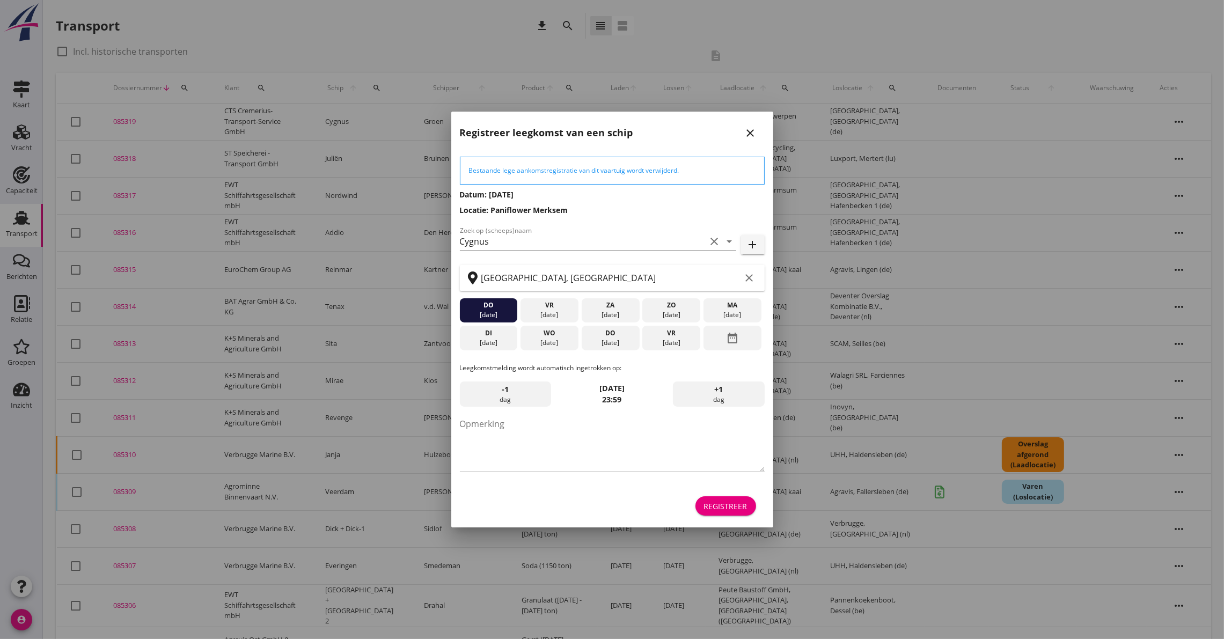 This screenshot has height=639, width=1224. What do you see at coordinates (612, 443) in the screenshot?
I see `textarea: Opmerking` at bounding box center [612, 443].